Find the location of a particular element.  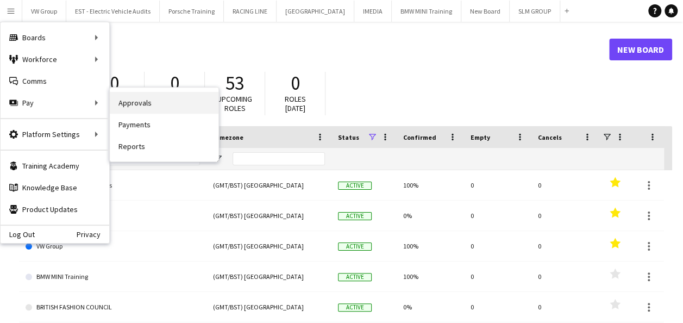

span: 53 is located at coordinates (235, 83).